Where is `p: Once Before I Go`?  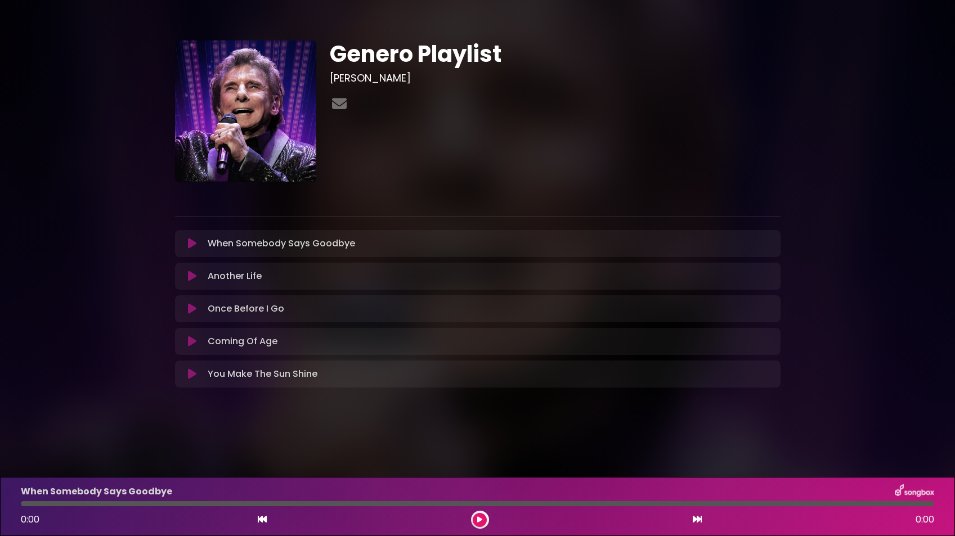 p: Once Before I Go is located at coordinates (246, 309).